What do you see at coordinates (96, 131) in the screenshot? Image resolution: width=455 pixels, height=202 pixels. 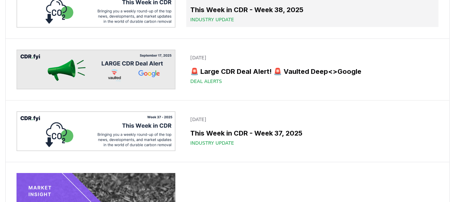 I see `img: This Week in CDR - Week 37, 2025 blog post image` at bounding box center [96, 131].